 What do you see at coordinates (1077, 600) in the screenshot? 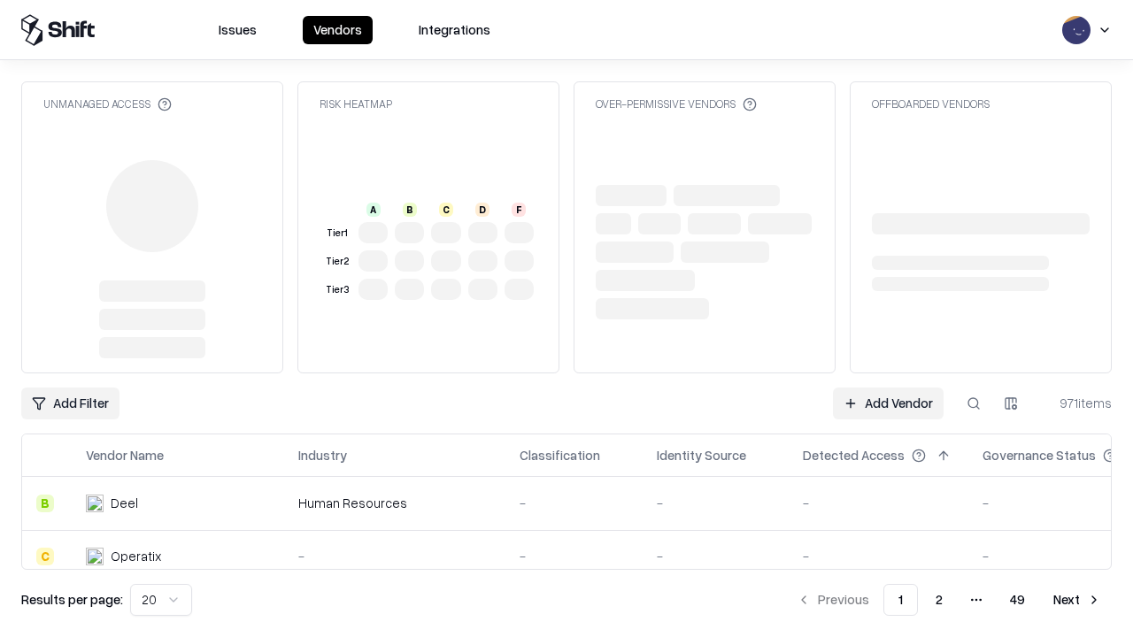
I see `button: Next` at bounding box center [1077, 600].